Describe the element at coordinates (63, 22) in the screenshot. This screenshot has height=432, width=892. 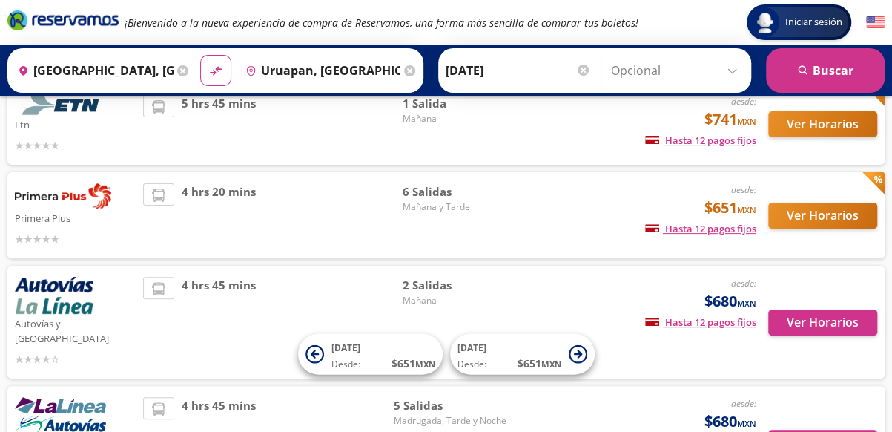
I see `a: Brand Logo` at that location.